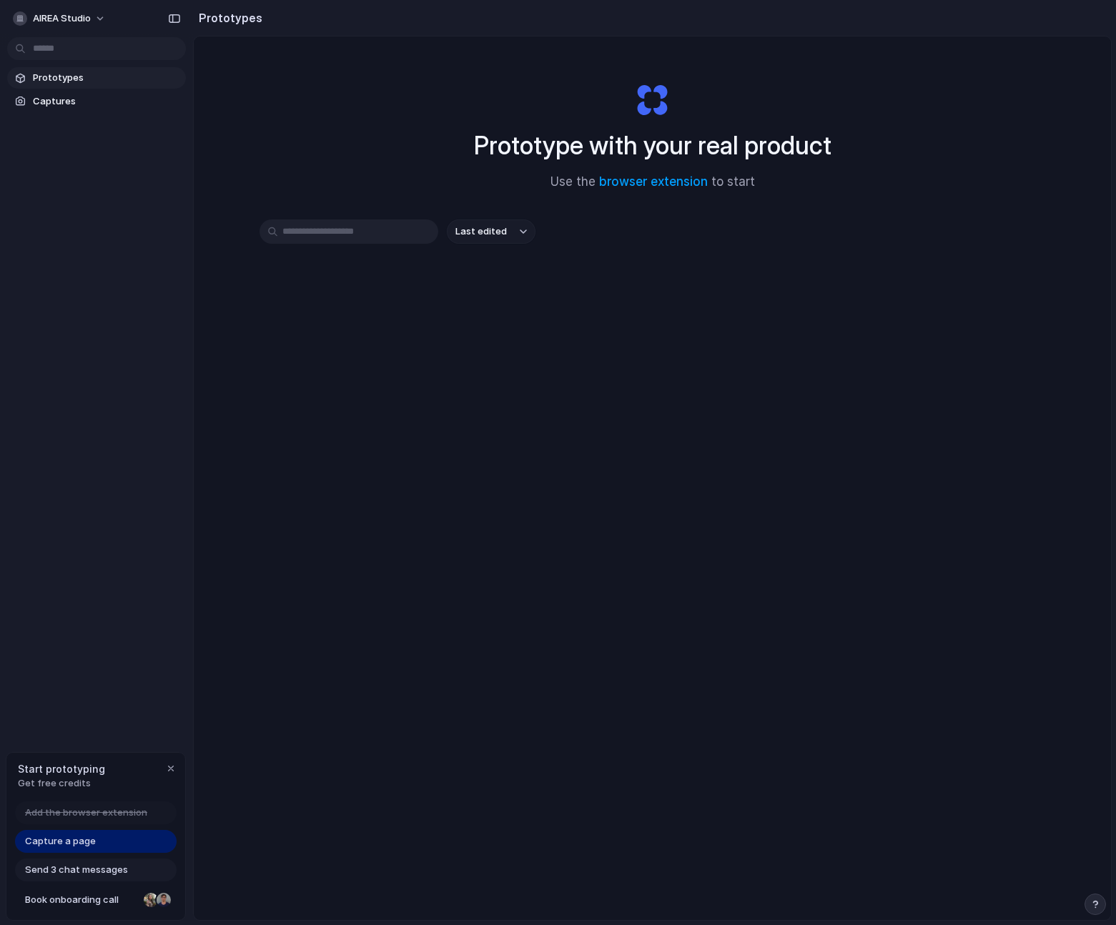  What do you see at coordinates (61, 784) in the screenshot?
I see `span: Get free credits` at bounding box center [61, 784].